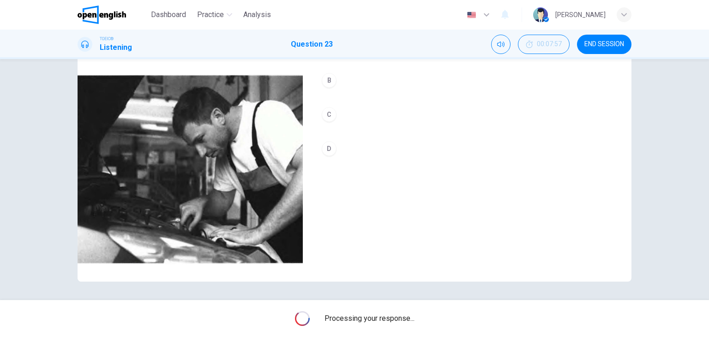 Image resolution: width=709 pixels, height=337 pixels. What do you see at coordinates (168, 15) in the screenshot?
I see `button: Dashboard` at bounding box center [168, 15].